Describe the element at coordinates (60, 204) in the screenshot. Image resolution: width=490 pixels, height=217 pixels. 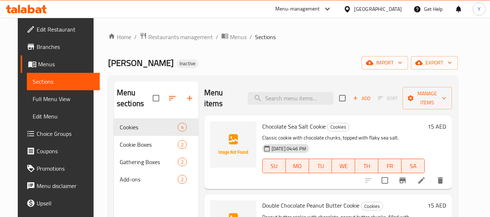
I see `a: Upsell` at that location.